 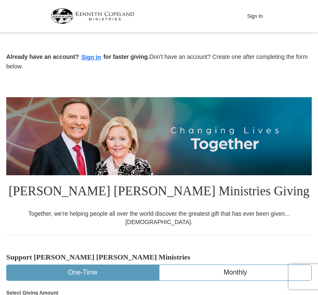 What do you see at coordinates (235, 273) in the screenshot?
I see `button: Monthly` at bounding box center [235, 273].